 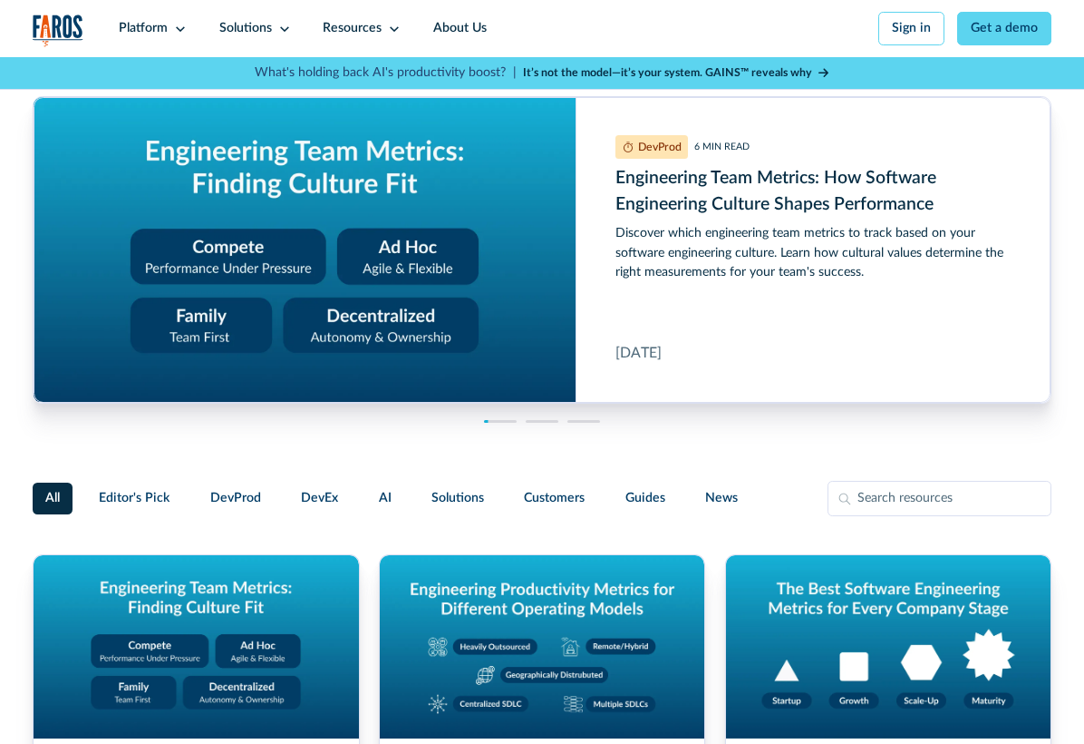 What do you see at coordinates (53, 498) in the screenshot?
I see `span: All` at bounding box center [53, 498].